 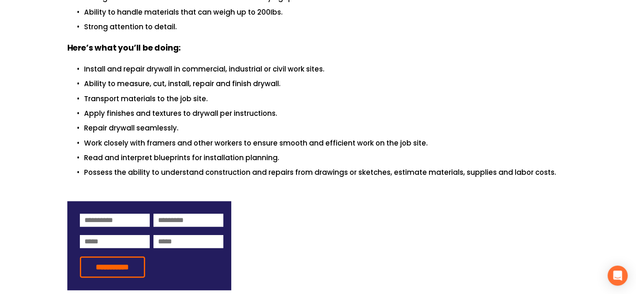 What do you see at coordinates (617, 275) in the screenshot?
I see `div: Open Intercom Messenger` at bounding box center [617, 275].